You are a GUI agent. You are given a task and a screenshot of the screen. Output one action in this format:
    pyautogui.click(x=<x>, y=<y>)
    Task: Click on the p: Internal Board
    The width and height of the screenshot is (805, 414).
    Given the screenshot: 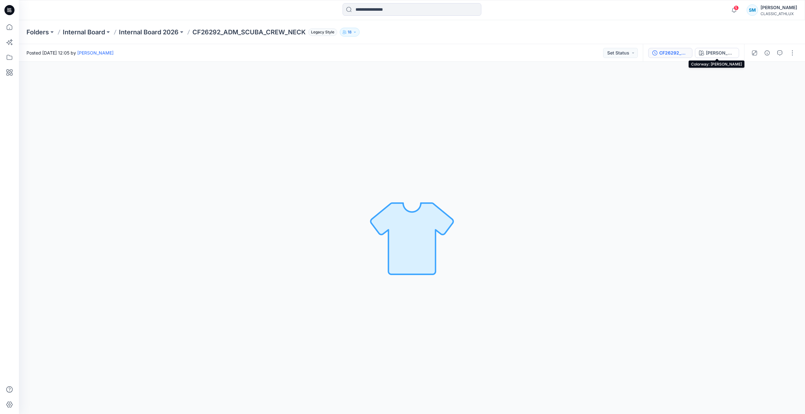 What is the action you would take?
    pyautogui.click(x=84, y=32)
    